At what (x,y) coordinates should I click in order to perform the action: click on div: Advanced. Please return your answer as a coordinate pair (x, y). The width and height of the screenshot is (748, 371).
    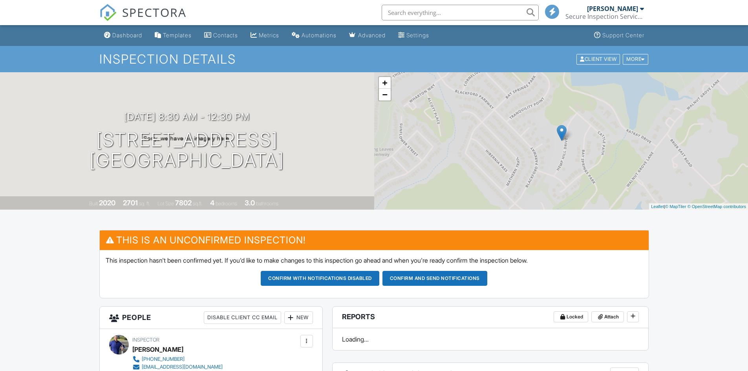
    Looking at the image, I should click on (372, 35).